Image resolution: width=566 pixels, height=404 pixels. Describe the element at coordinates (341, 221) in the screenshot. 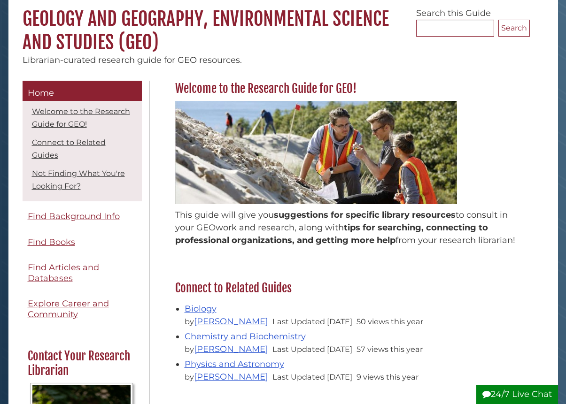

I see `span: to consult in your GEO` at that location.